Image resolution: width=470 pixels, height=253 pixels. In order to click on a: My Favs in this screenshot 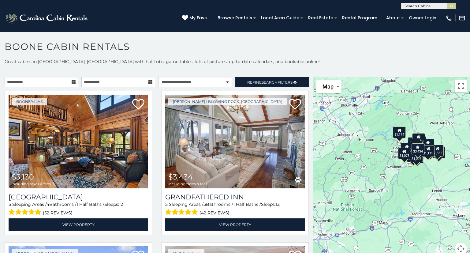, I will do `click(195, 18)`.